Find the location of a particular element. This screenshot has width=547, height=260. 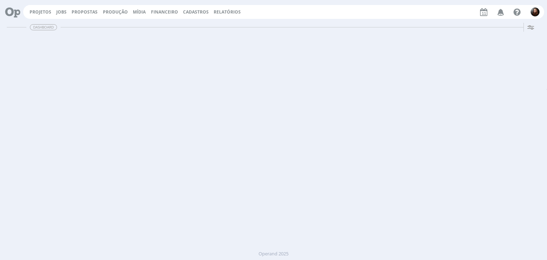

a: Financeiro is located at coordinates (165, 12).